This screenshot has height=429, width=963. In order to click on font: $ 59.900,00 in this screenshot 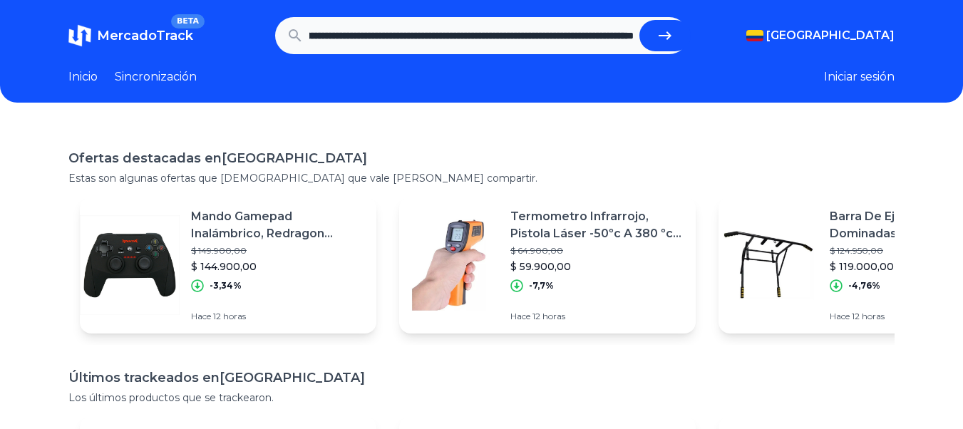, I will do `click(540, 267)`.